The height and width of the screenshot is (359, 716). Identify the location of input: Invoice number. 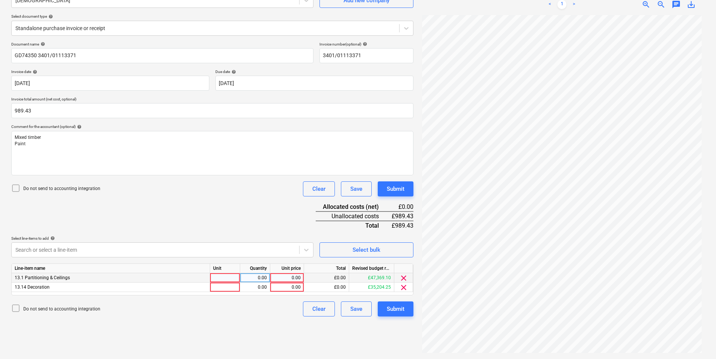
(366, 56).